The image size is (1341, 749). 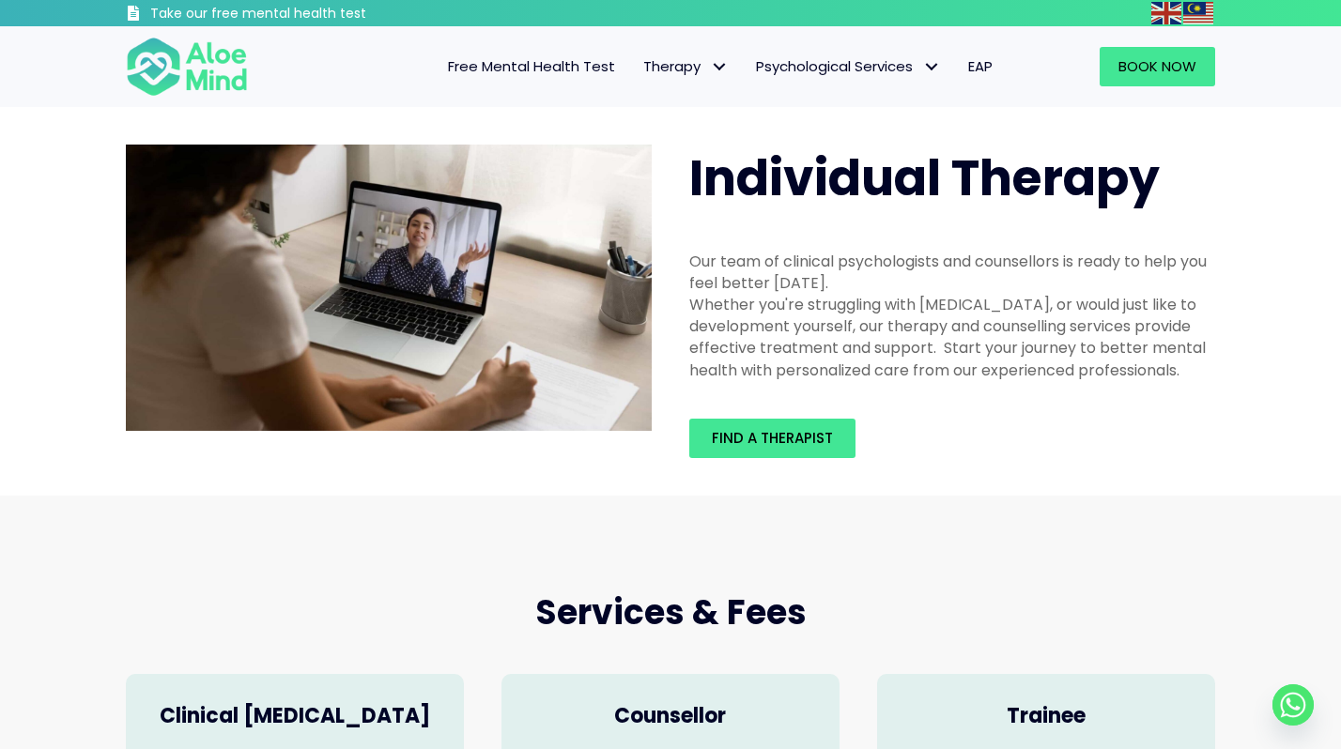 I want to click on a: Malay, so click(x=1199, y=12).